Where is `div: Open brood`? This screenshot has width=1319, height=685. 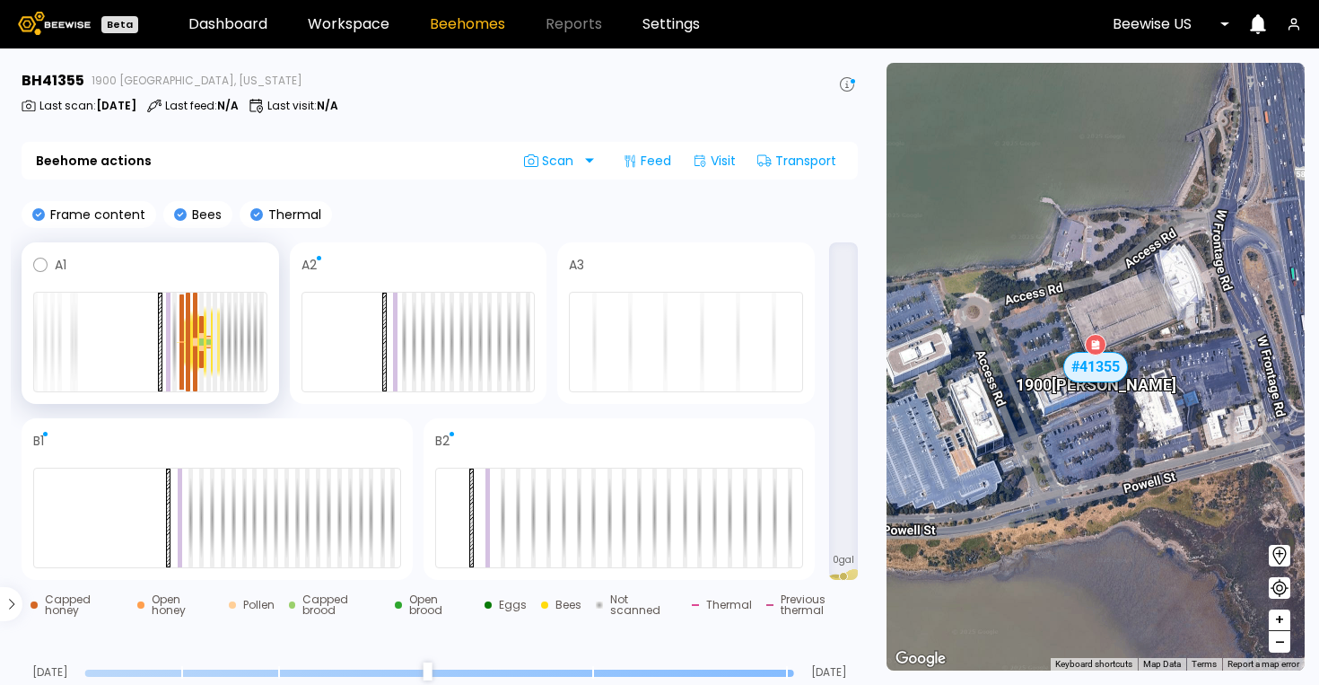
div: Open brood is located at coordinates (440, 605).